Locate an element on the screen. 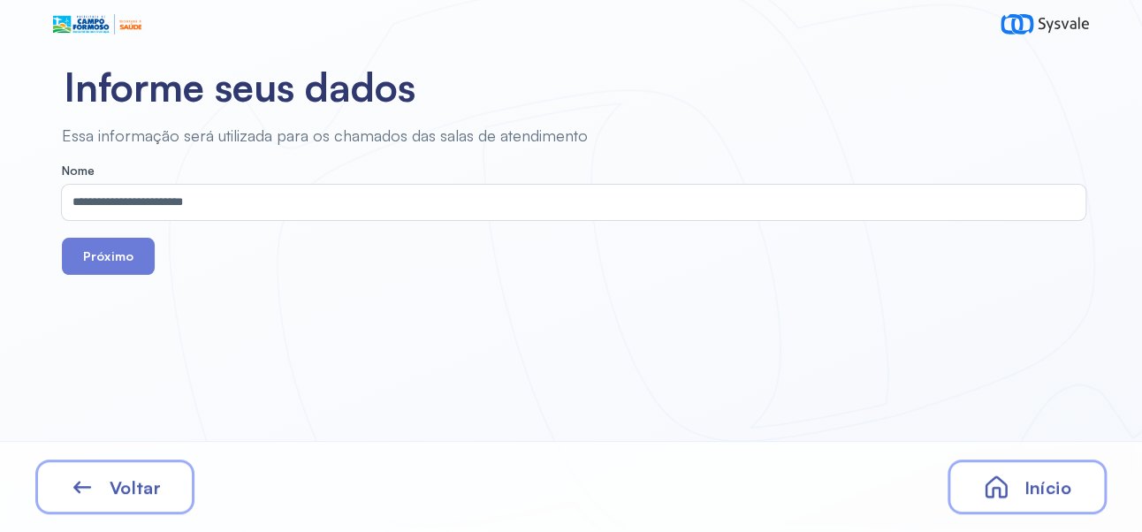 The height and width of the screenshot is (532, 1142). h2: Informe seus dados is located at coordinates (571, 87).